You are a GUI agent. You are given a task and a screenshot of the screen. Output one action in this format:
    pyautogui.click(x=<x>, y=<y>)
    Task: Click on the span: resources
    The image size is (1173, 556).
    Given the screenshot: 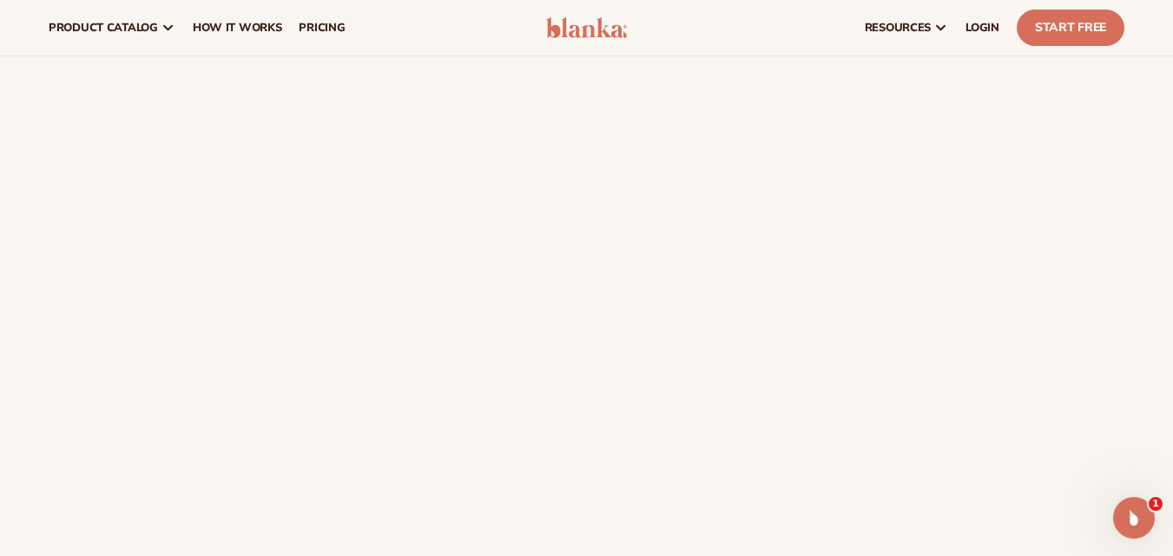 What is the action you would take?
    pyautogui.click(x=898, y=28)
    